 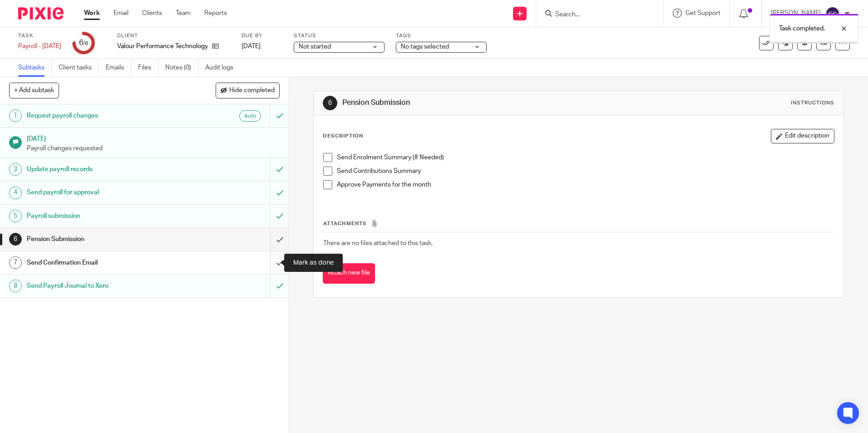 I want to click on a: Email, so click(x=121, y=13).